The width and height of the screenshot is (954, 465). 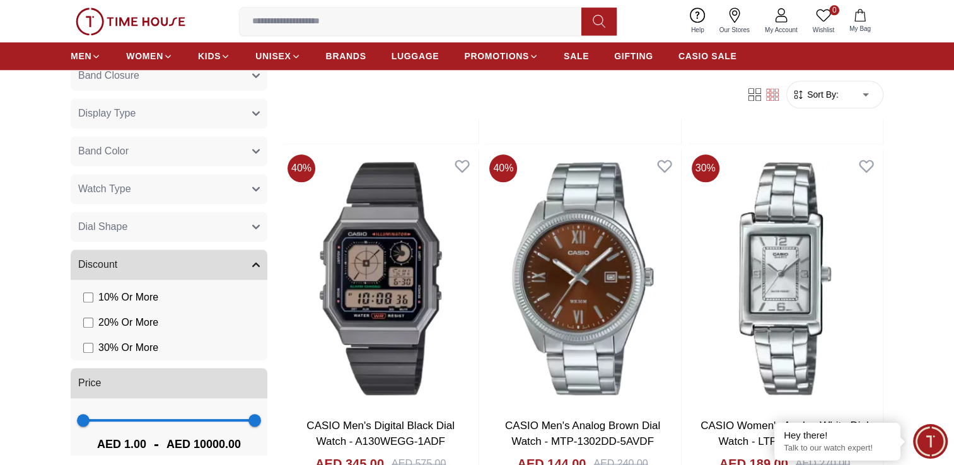 I want to click on span: 0, so click(x=834, y=10).